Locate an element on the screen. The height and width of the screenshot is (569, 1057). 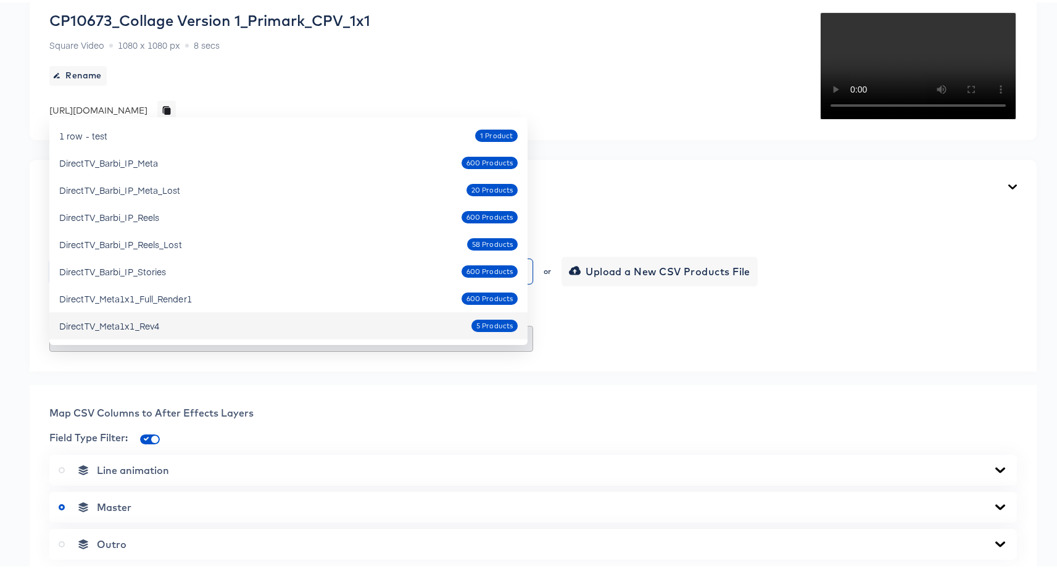
div: Choose a Mapping Template (Optional) is located at coordinates (533, 310).